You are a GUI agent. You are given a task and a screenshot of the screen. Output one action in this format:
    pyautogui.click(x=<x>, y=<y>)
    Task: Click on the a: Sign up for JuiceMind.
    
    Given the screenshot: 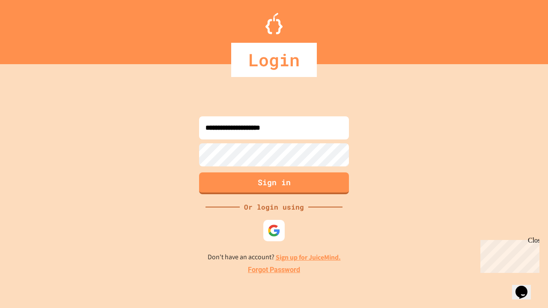 What is the action you would take?
    pyautogui.click(x=308, y=257)
    